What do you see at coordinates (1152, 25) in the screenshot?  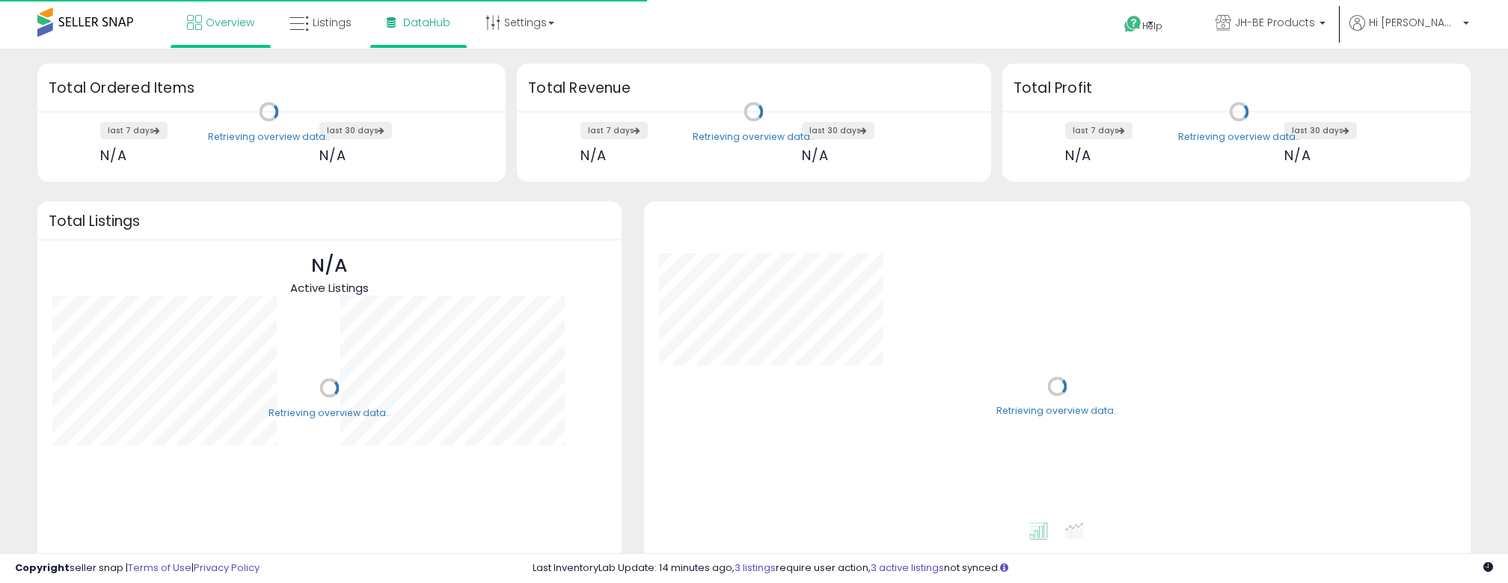 I see `span: Help` at bounding box center [1152, 25].